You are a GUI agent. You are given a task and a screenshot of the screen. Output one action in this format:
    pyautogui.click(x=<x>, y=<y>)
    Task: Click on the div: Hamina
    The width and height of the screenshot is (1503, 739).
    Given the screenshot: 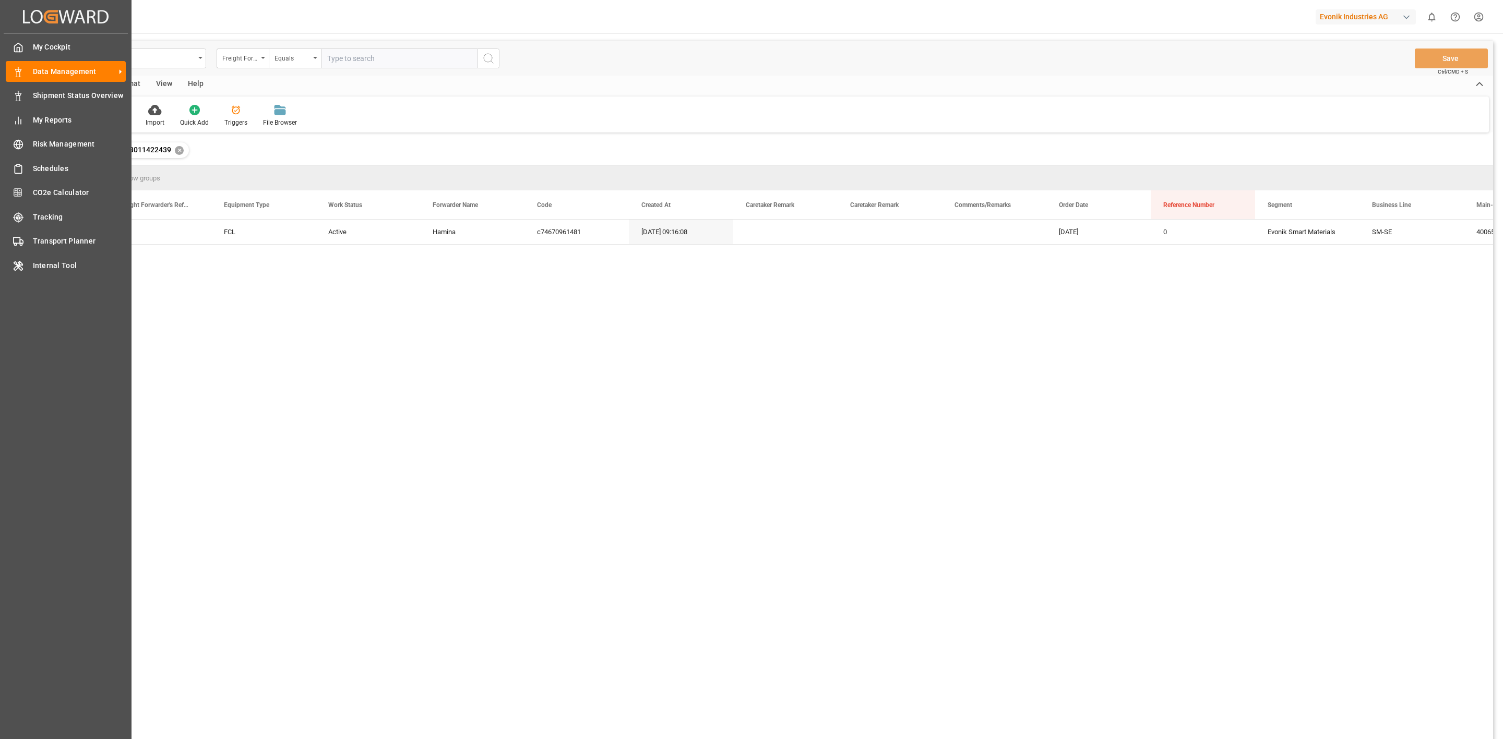 What is the action you would take?
    pyautogui.click(x=472, y=232)
    